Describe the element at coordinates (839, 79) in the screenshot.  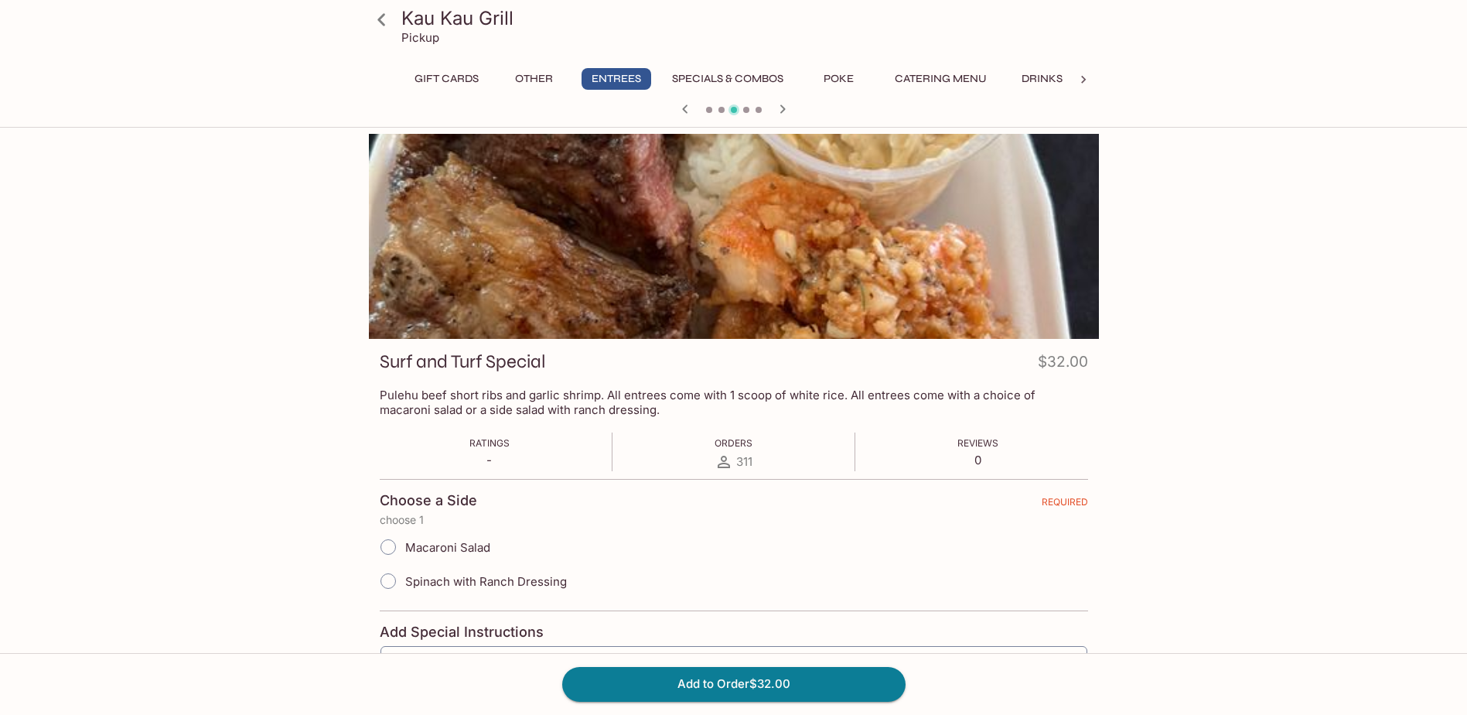
I see `button: Poke` at that location.